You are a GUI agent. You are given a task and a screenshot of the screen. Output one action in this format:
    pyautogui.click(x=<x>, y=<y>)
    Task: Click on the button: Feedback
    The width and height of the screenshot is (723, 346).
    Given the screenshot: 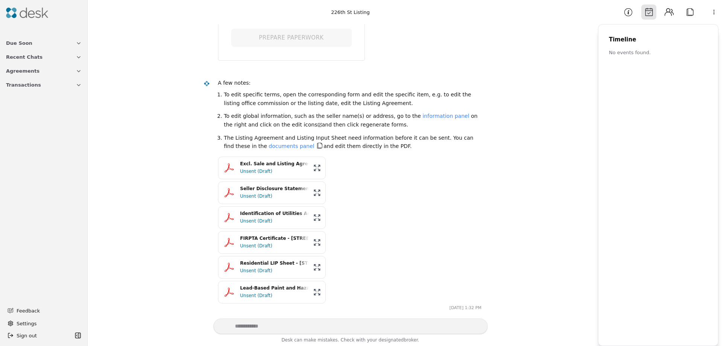 What is the action you would take?
    pyautogui.click(x=42, y=311)
    